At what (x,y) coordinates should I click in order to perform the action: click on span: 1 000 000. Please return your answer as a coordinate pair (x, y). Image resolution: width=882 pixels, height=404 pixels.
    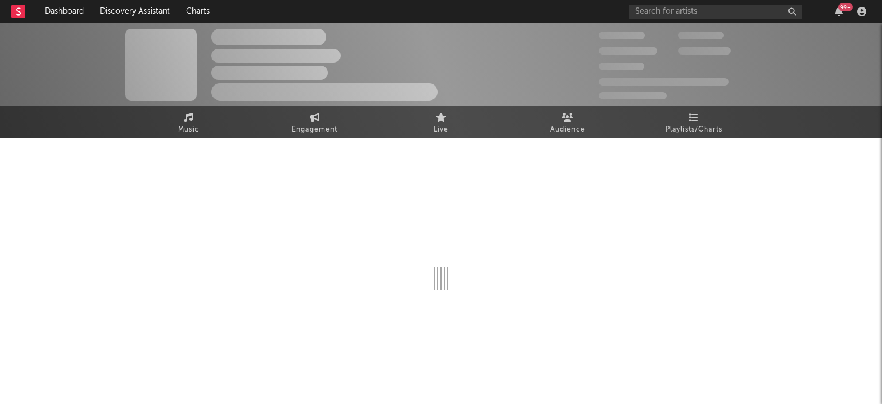
    Looking at the image, I should click on (705, 51).